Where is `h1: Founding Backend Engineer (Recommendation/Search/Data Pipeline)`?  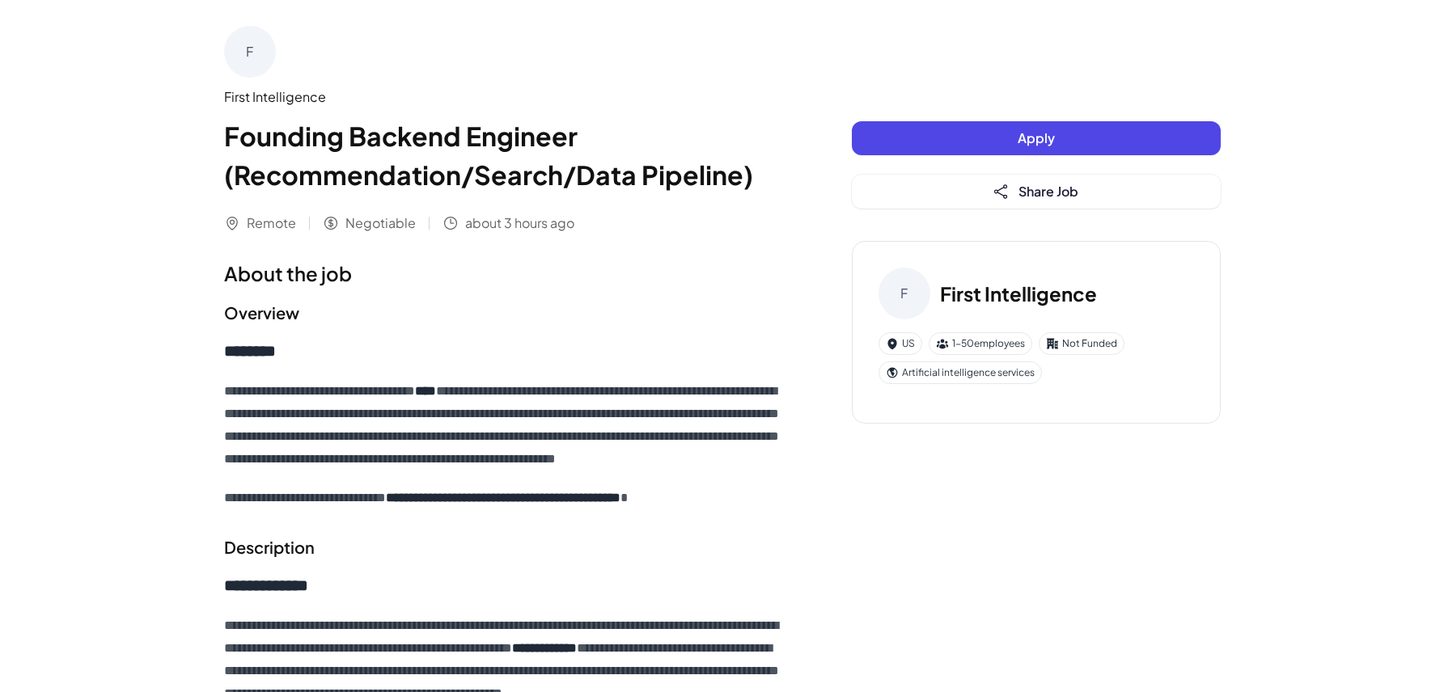 h1: Founding Backend Engineer (Recommendation/Search/Data Pipeline) is located at coordinates (506, 155).